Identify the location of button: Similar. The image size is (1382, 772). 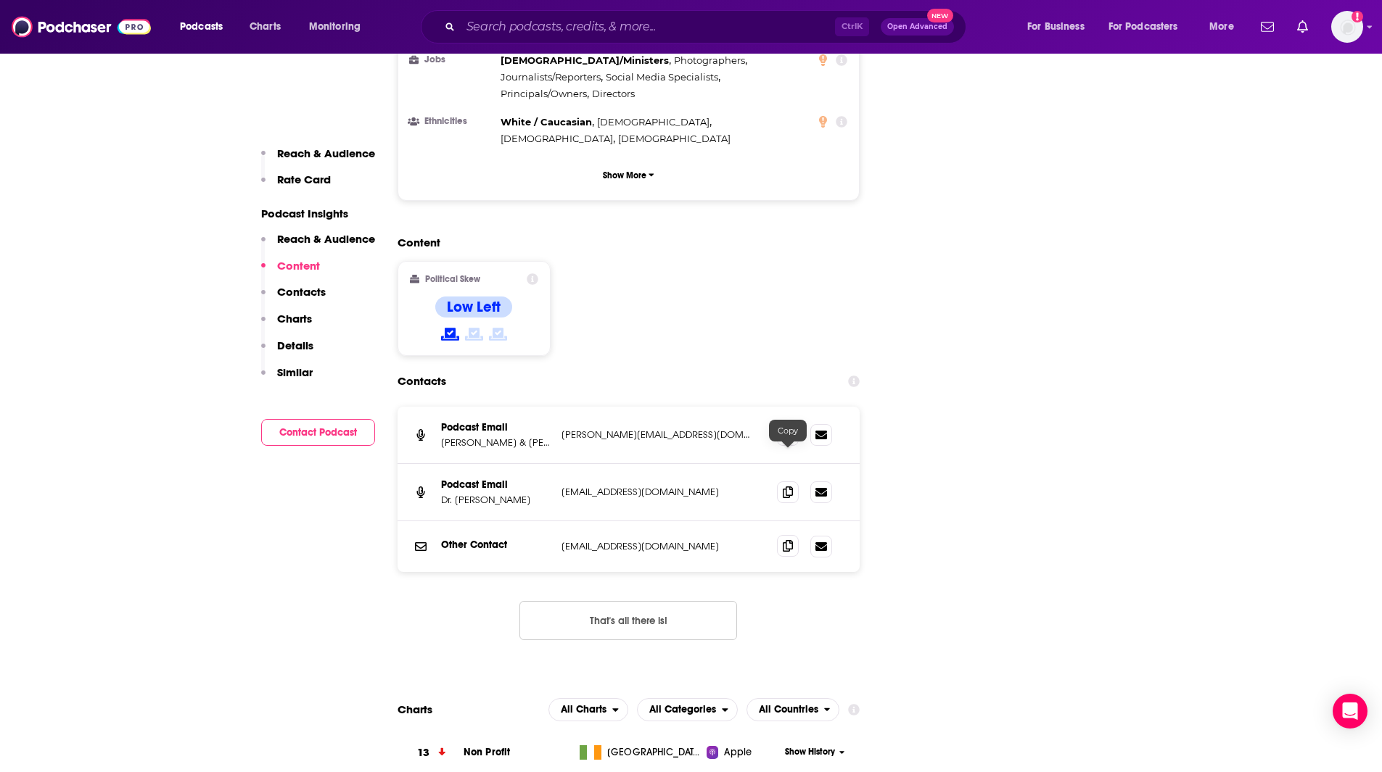
(286, 379).